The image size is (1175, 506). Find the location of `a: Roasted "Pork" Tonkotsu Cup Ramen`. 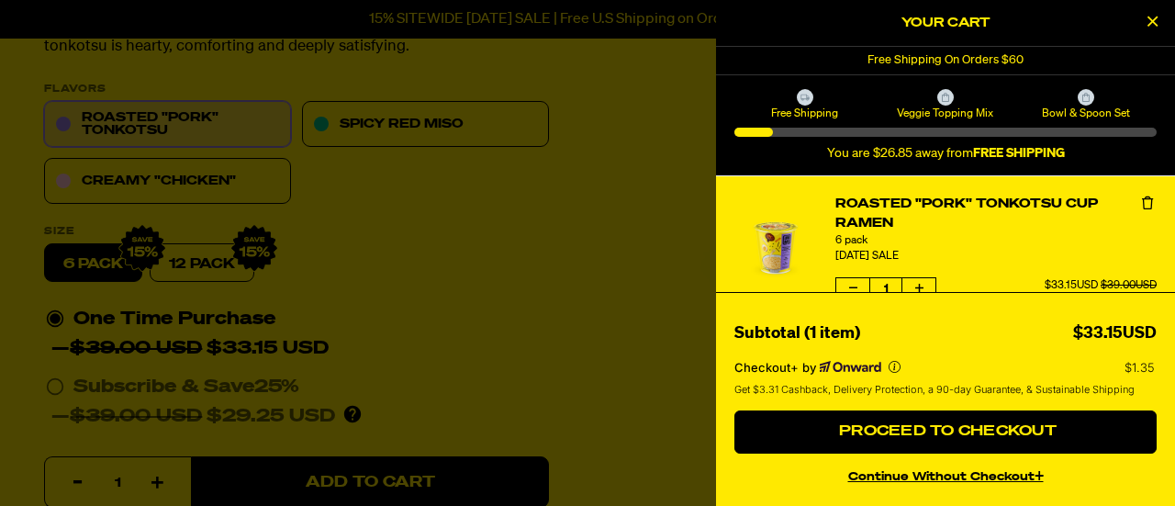

a: Roasted "Pork" Tonkotsu Cup Ramen is located at coordinates (996, 214).